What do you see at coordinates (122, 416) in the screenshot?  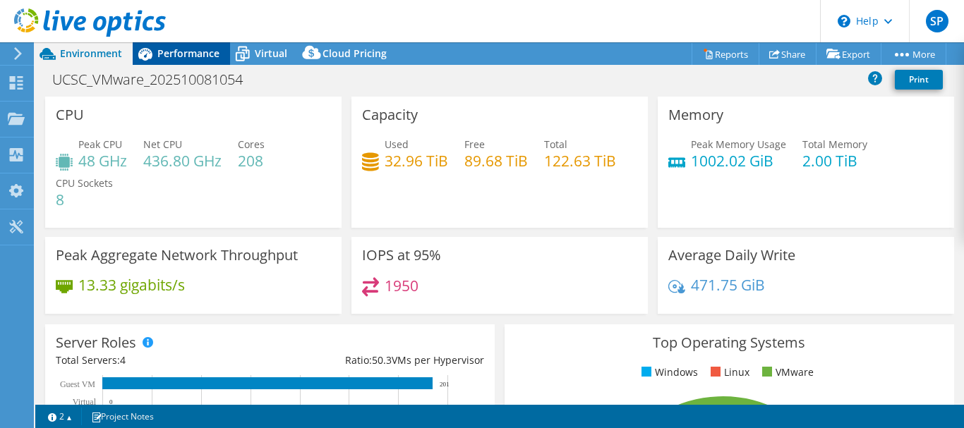 I see `a: Project Notes` at bounding box center [122, 416].